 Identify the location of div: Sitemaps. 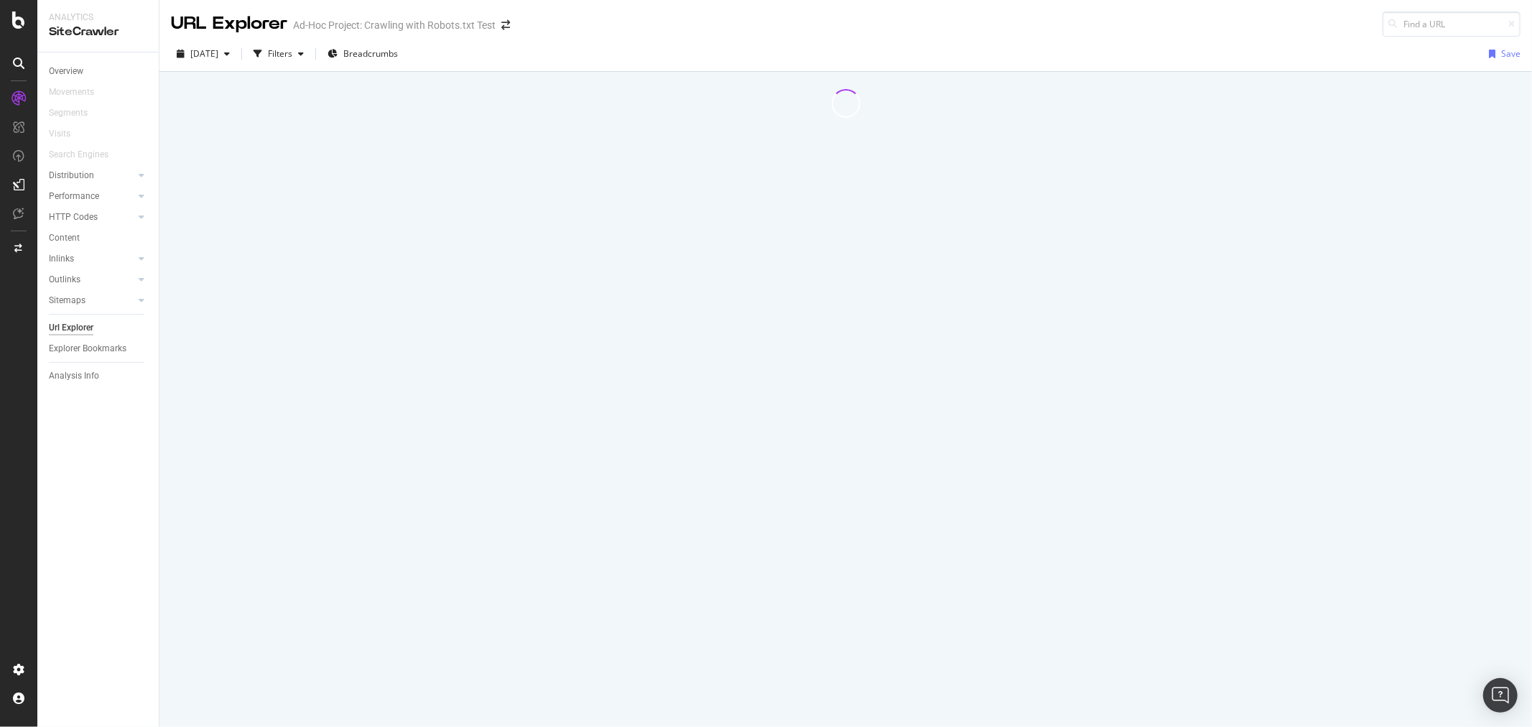
(67, 300).